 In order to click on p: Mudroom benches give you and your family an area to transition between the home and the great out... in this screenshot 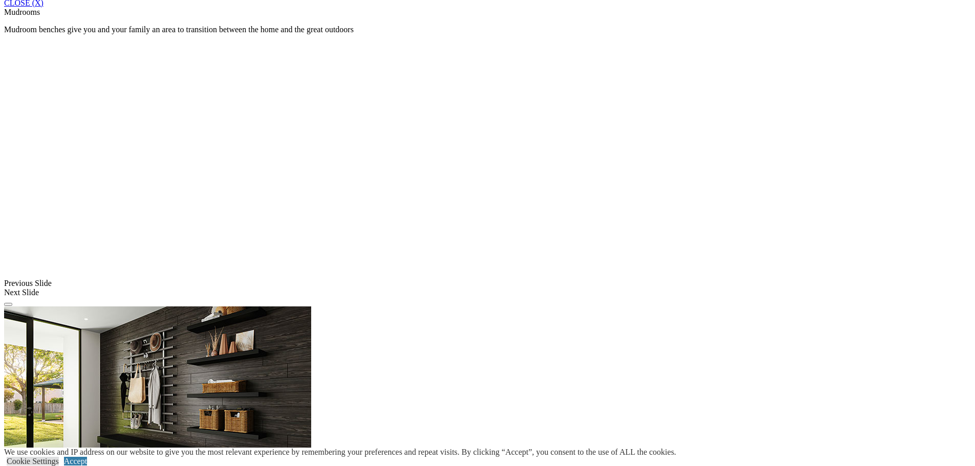, I will do `click(487, 30)`.